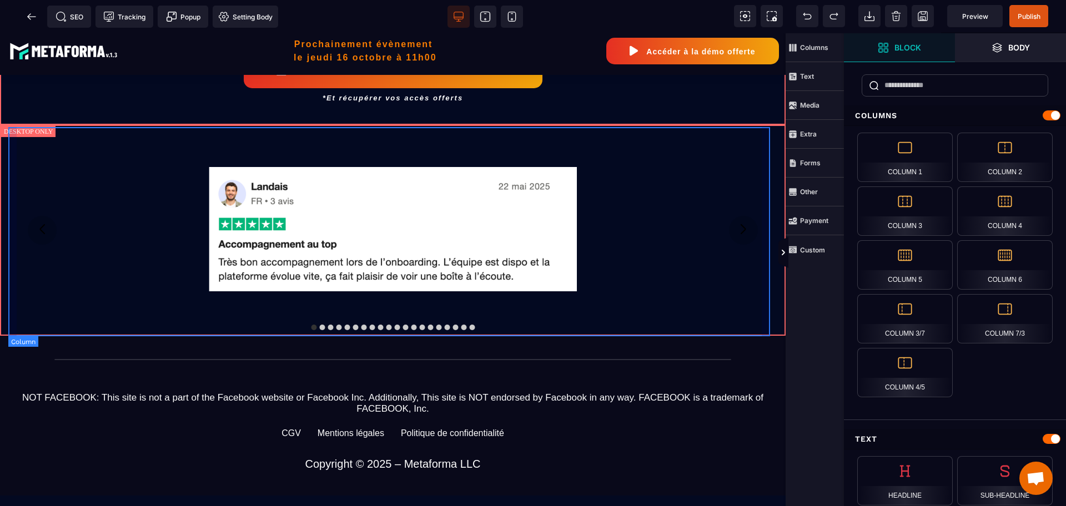 The image size is (1066, 506). What do you see at coordinates (393, 195) in the screenshot?
I see `img: d590737c0167e70067d76a389b3a1e60_Capture_d%E2%80%99e%CC%81cran_2025-10-10_a%CC%80_15.57.12.png` at bounding box center [393, 195].